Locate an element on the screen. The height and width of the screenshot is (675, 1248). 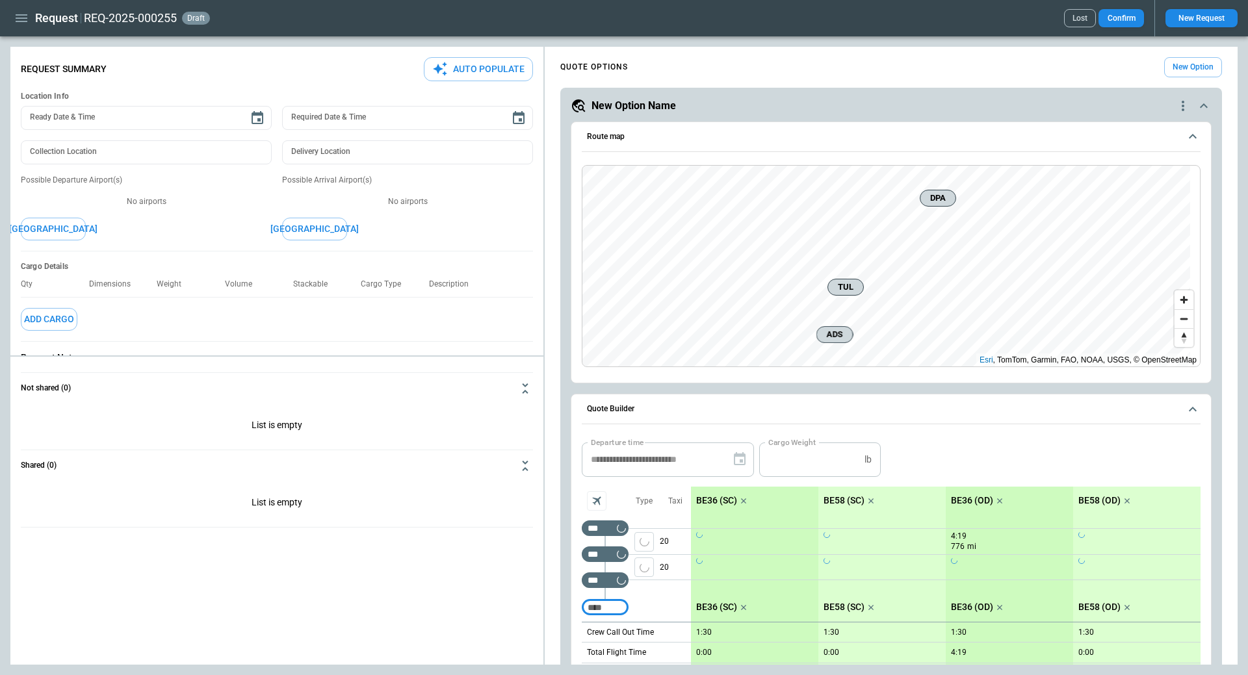
p: Crew Call Out Time is located at coordinates (620, 632).